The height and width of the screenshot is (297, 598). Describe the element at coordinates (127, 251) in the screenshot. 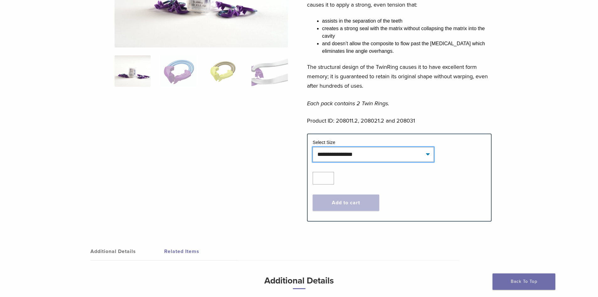

I see `a: Additional Details` at that location.